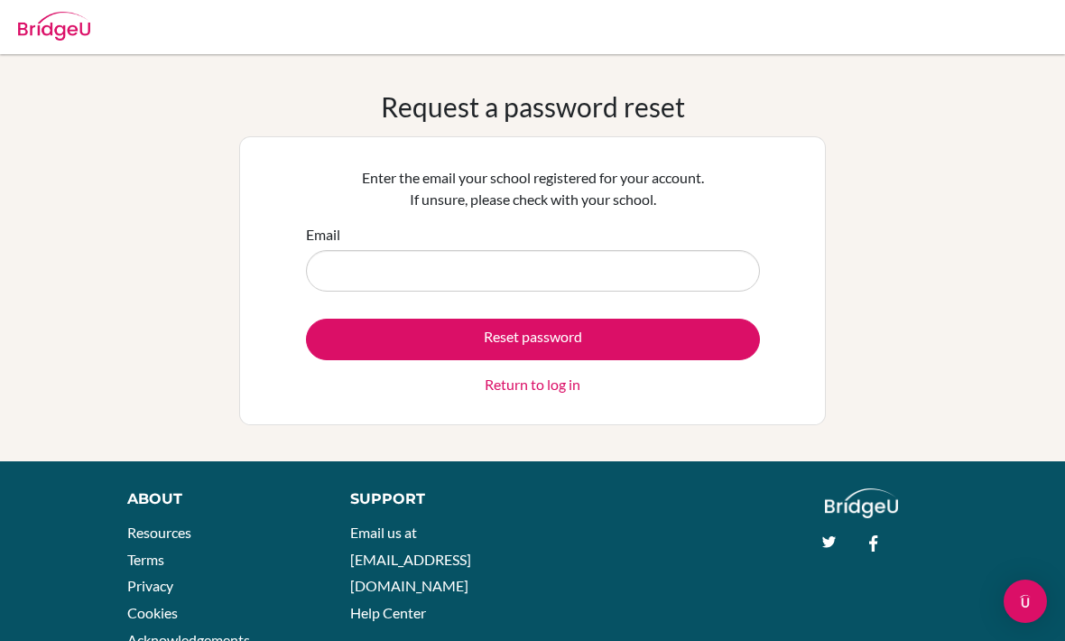 Image resolution: width=1065 pixels, height=641 pixels. What do you see at coordinates (861, 503) in the screenshot?
I see `img: logo_white@2x-f4f0deed5e89b7ecb1c2cc34c3e3d731f90f0f143d5ea2071677605dd97b5244.png` at bounding box center [861, 503].